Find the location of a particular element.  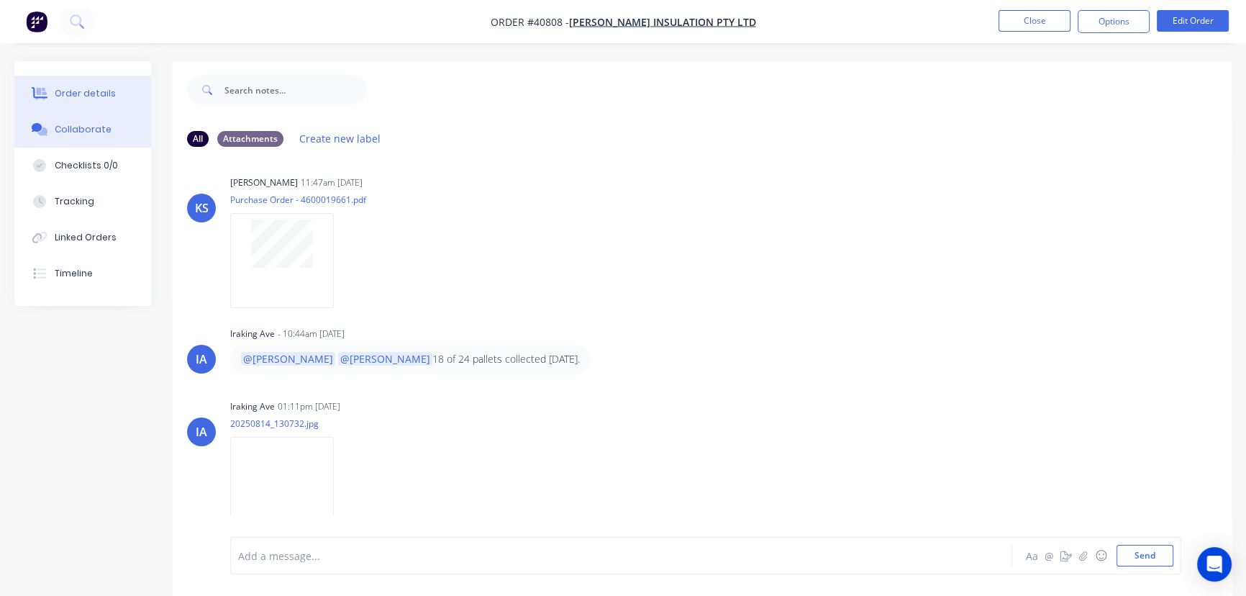

button: Options is located at coordinates (1114, 22).